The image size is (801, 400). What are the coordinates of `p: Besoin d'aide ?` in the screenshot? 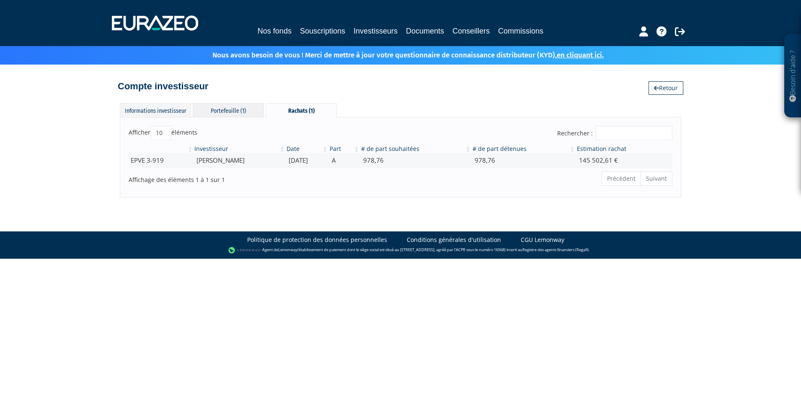 It's located at (793, 76).